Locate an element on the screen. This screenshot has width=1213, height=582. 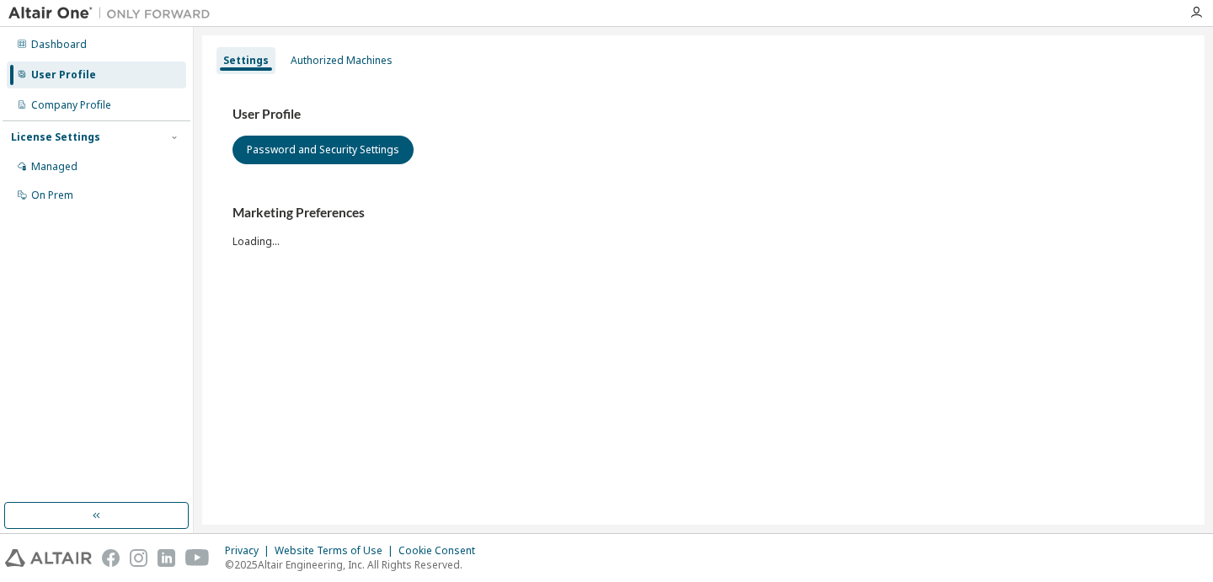
h3: User Profile is located at coordinates (703, 115).